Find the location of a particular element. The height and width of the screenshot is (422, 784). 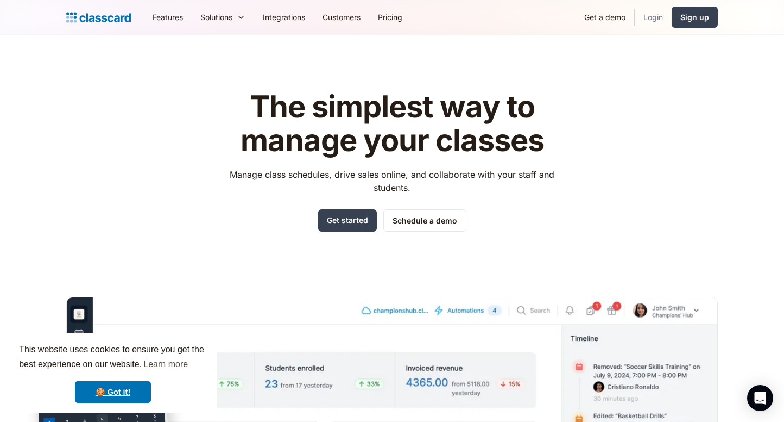

a: Integrations is located at coordinates (284, 17).